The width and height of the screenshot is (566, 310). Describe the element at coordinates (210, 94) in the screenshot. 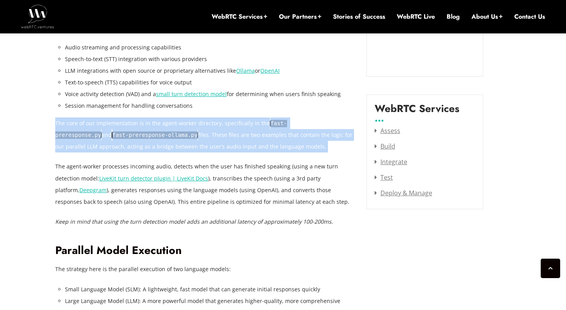

I see `li: Voice activity detection (VAD) and a for determining when users finish speaking` at that location.